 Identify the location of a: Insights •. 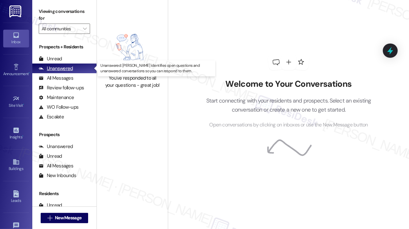
(16, 134).